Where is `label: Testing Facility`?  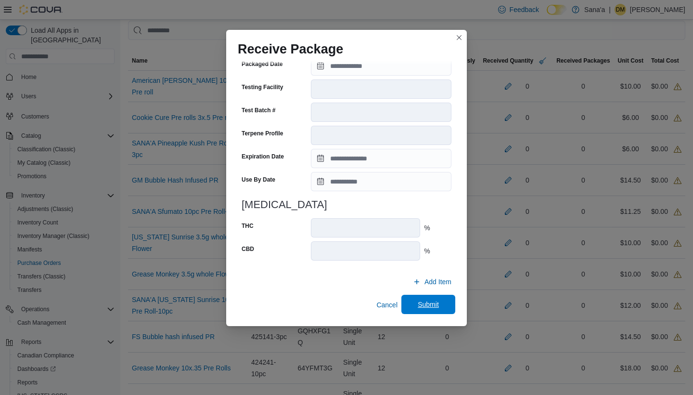 label: Testing Facility is located at coordinates (262, 87).